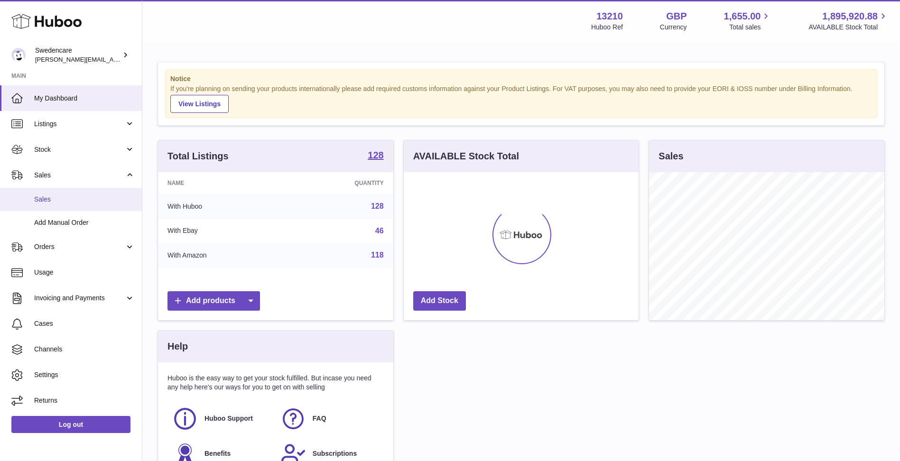  What do you see at coordinates (748, 21) in the screenshot?
I see `a: 1,655.00 Total sales` at bounding box center [748, 21].